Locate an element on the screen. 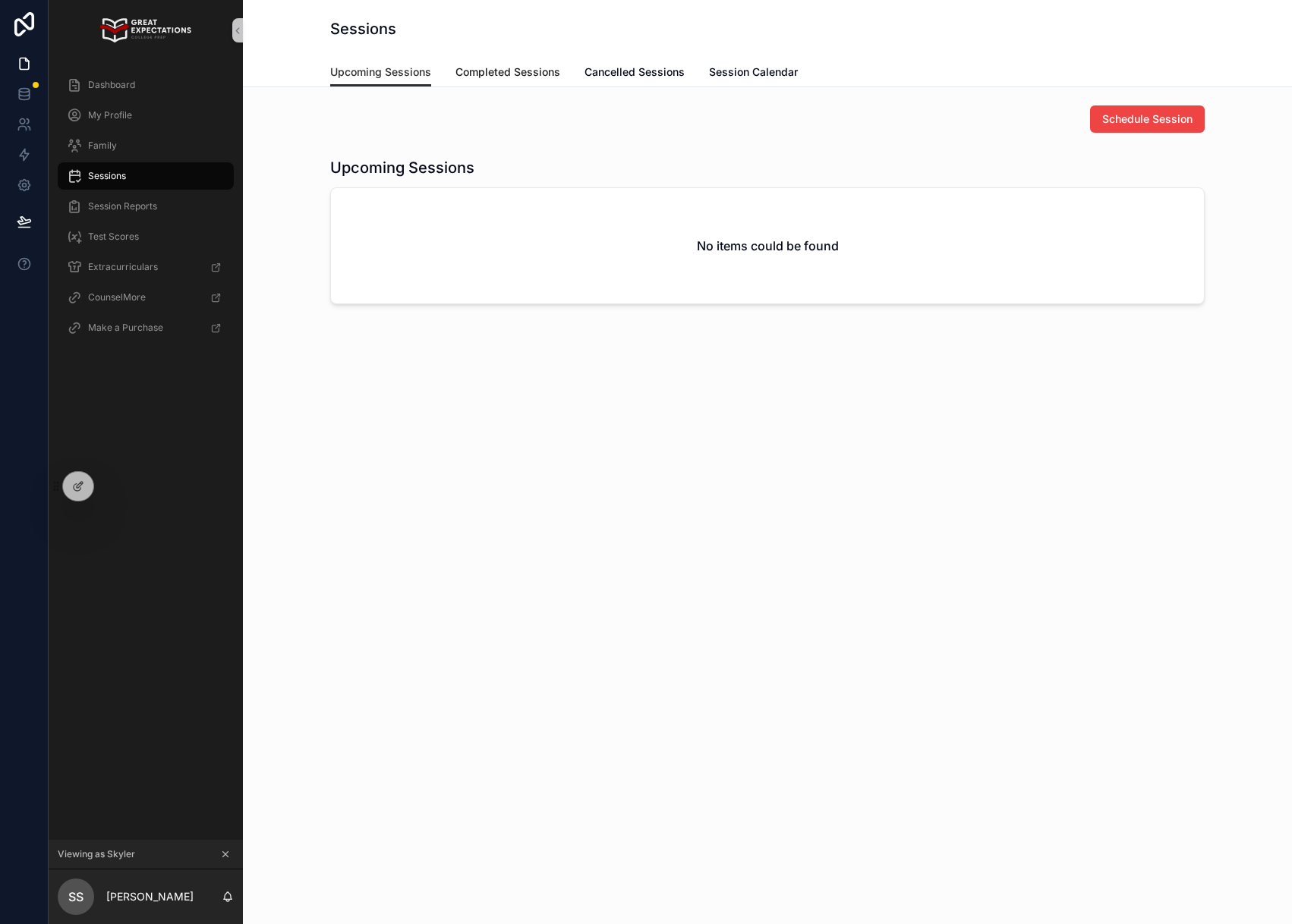 The height and width of the screenshot is (924, 1292). span: Viewing as Skyler is located at coordinates (96, 854).